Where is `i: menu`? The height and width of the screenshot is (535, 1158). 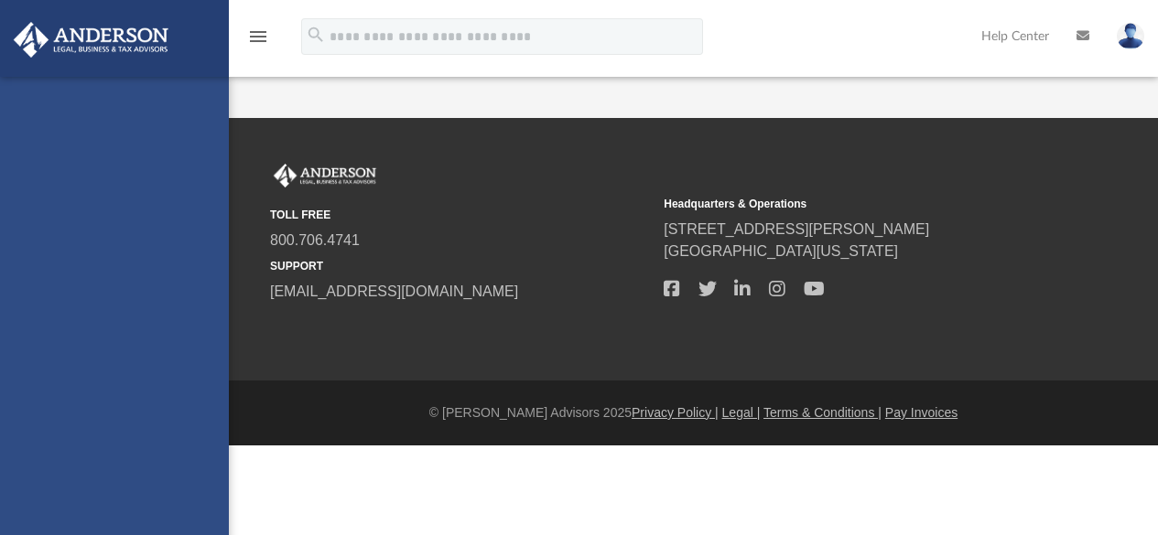 i: menu is located at coordinates (258, 37).